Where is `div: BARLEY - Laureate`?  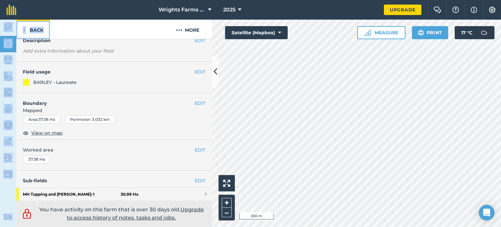 div: BARLEY - Laureate is located at coordinates (55, 82).